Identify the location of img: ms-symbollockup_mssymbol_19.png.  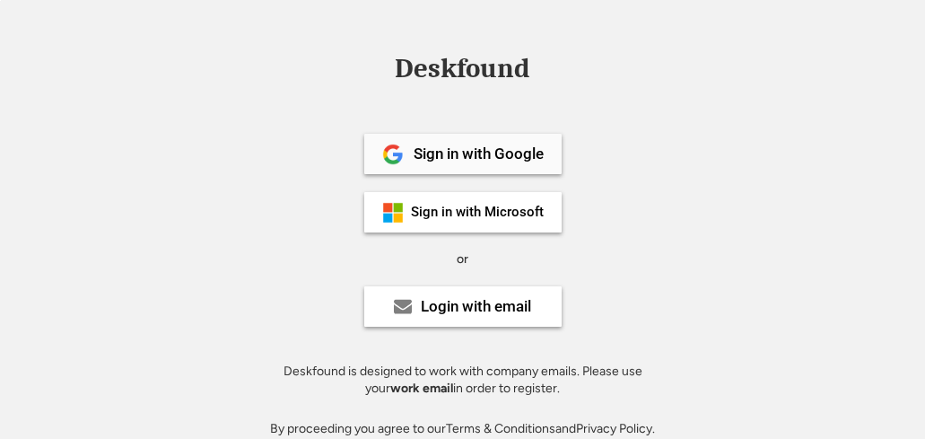
(393, 213).